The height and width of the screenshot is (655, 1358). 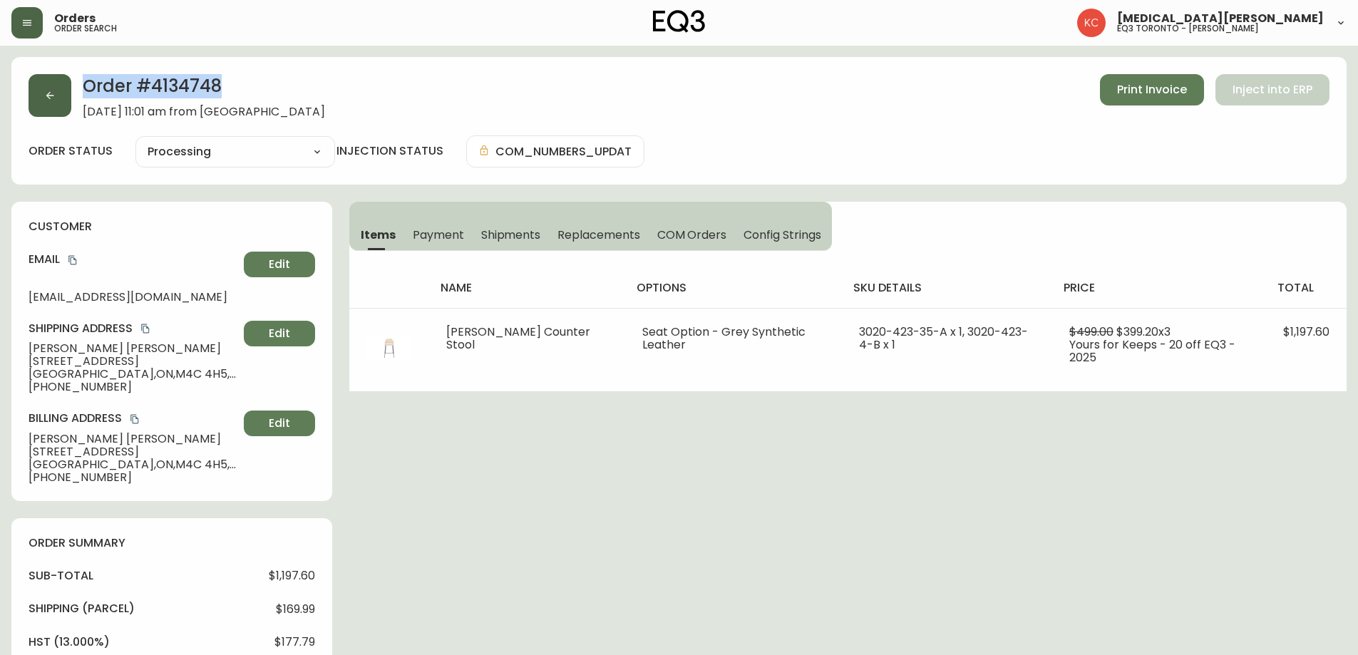 What do you see at coordinates (390, 151) in the screenshot?
I see `h4: injection status` at bounding box center [390, 151].